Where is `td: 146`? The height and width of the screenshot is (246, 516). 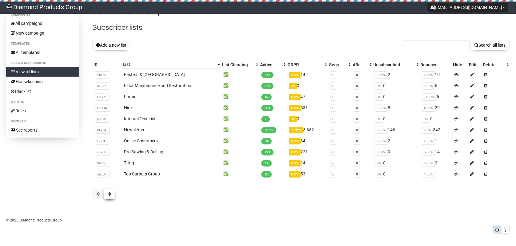 td: 146 is located at coordinates (396, 130).